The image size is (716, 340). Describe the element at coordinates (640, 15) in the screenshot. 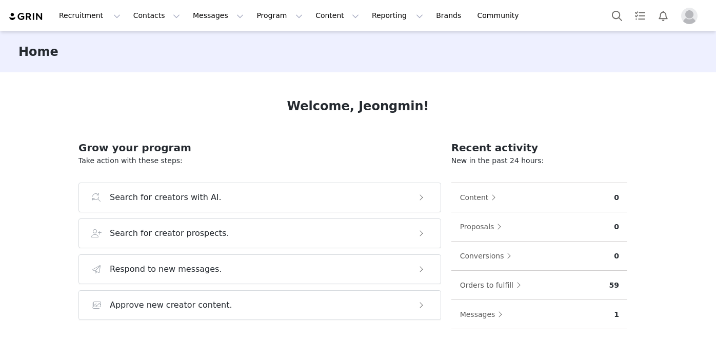

I see `a: Tasks` at that location.